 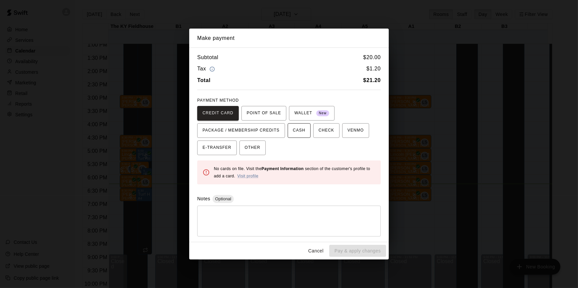 I want to click on button: CASH, so click(x=299, y=131).